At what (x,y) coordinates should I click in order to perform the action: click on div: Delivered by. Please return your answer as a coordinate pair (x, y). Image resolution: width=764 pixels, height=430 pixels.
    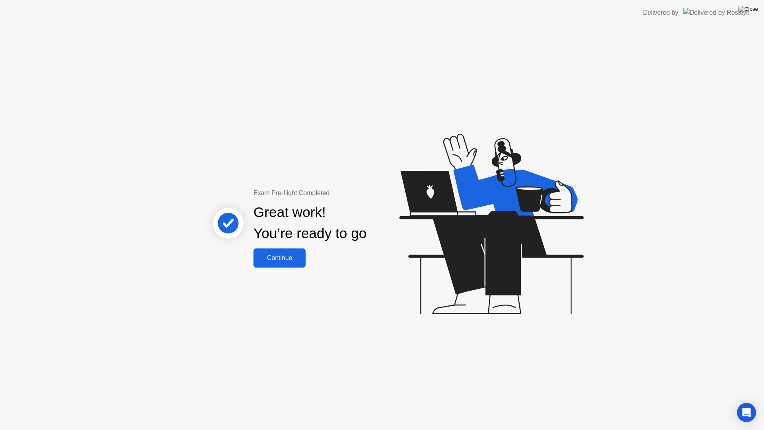
    Looking at the image, I should click on (661, 13).